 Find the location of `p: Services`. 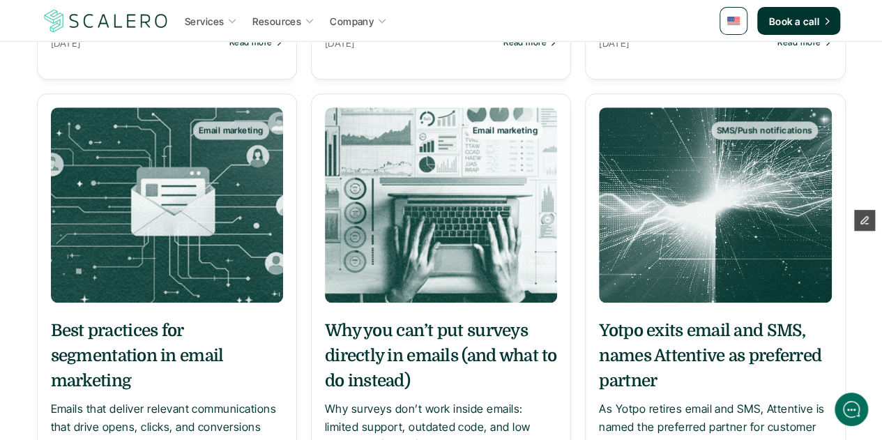

p: Services is located at coordinates (204, 21).